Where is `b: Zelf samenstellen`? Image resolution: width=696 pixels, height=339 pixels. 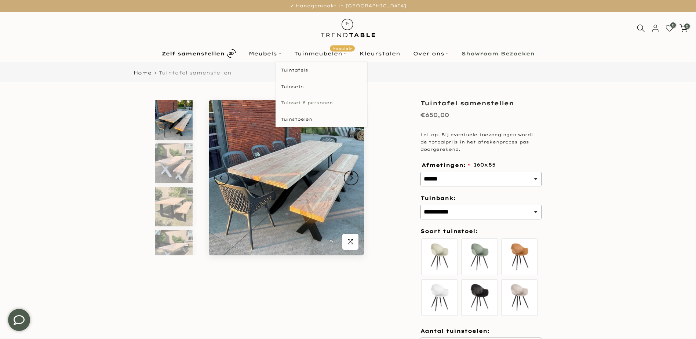 b: Zelf samenstellen is located at coordinates (193, 54).